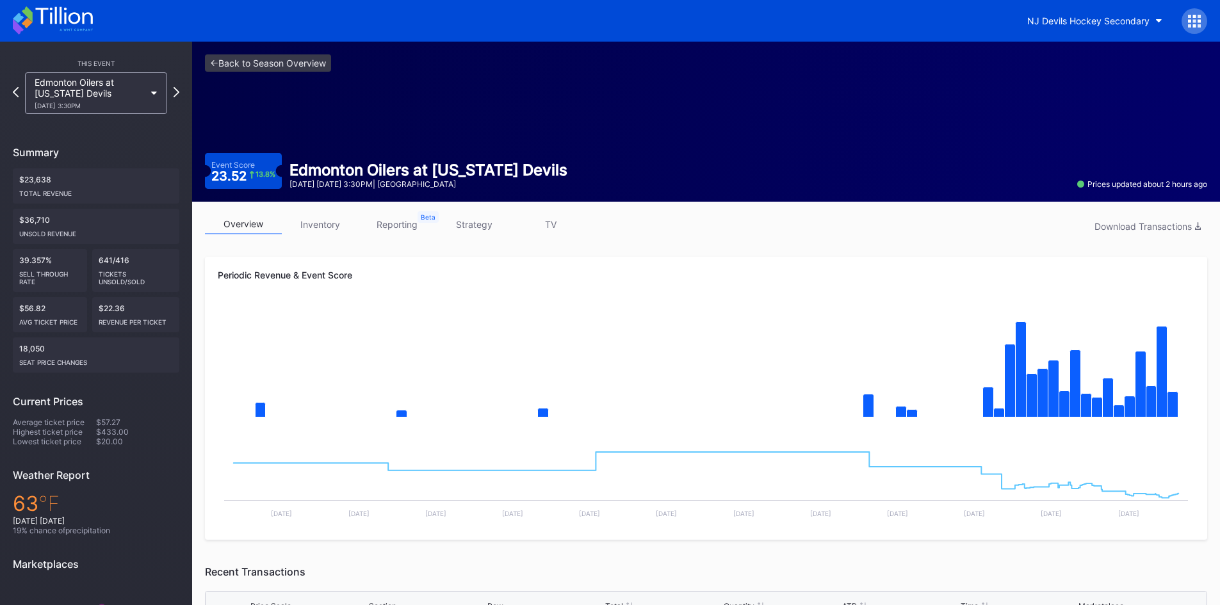 The height and width of the screenshot is (605, 1220). What do you see at coordinates (50, 319) in the screenshot?
I see `div: Avg ticket price` at bounding box center [50, 319].